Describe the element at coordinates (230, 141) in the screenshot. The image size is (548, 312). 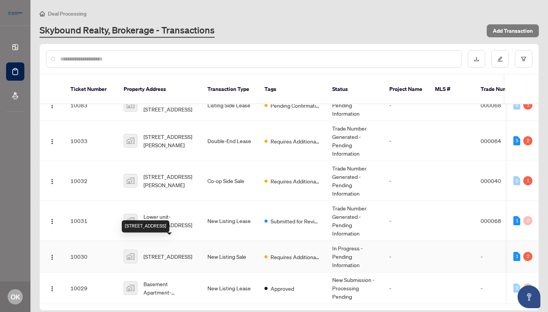
I see `td: Double-End Lease` at that location.